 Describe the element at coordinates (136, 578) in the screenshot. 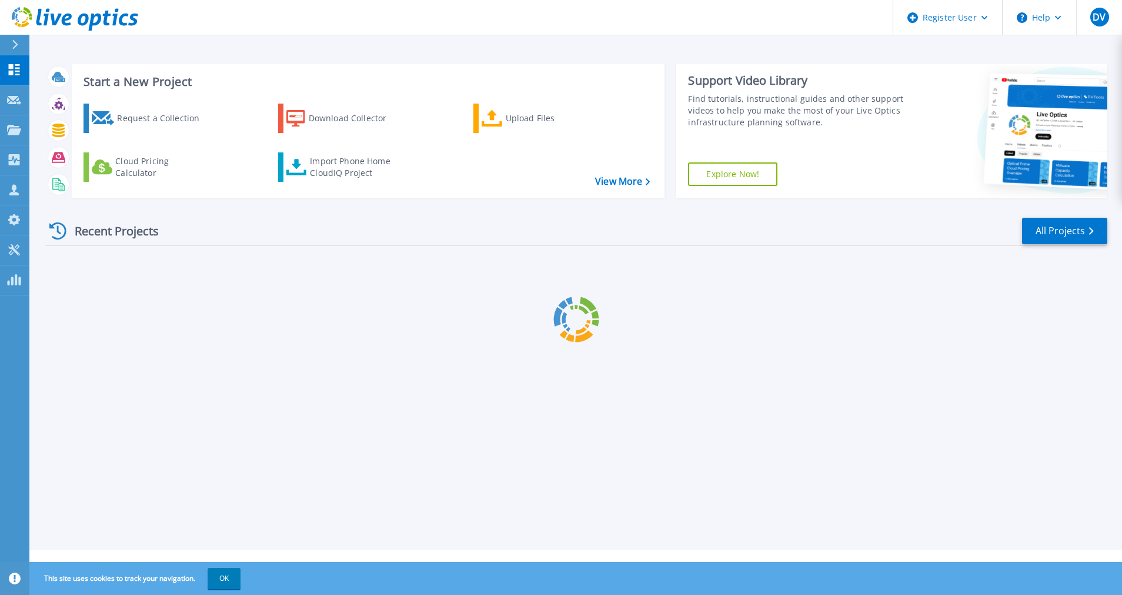

I see `span: This site uses cookies to track your navigation.` at that location.